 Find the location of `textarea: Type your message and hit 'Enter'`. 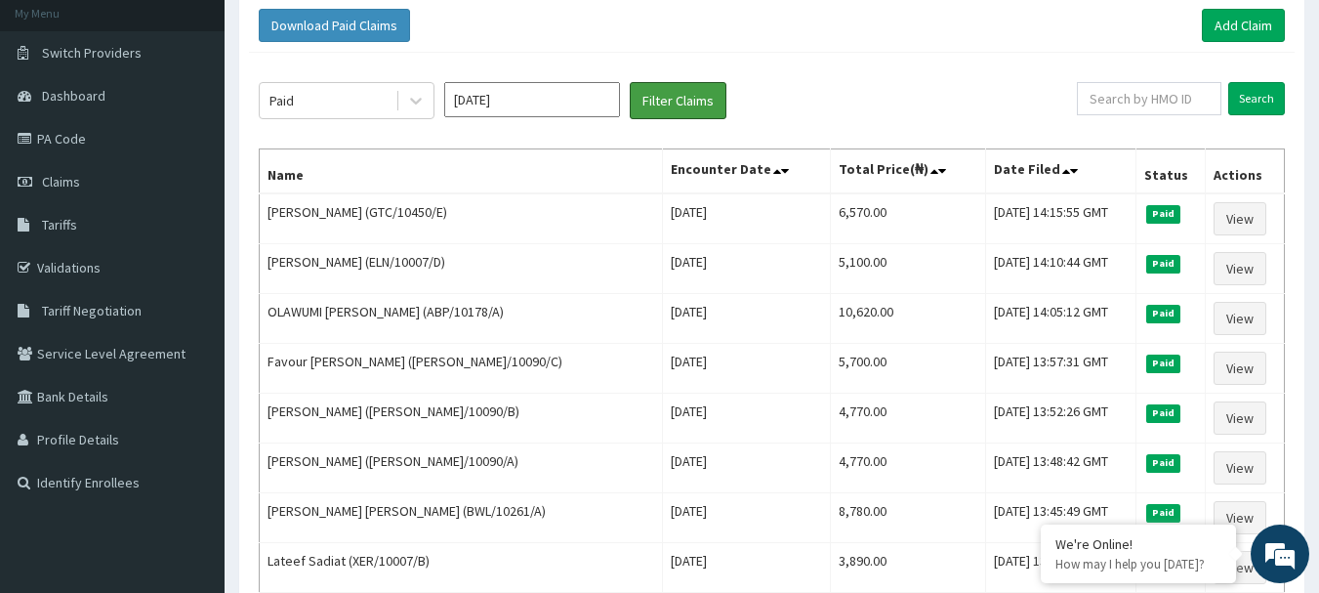

textarea: Type your message and hit 'Enter' is located at coordinates (190, 424).